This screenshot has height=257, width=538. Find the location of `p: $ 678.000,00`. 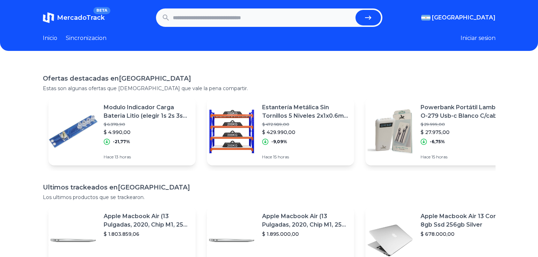

p: $ 678.000,00 is located at coordinates (464, 234).